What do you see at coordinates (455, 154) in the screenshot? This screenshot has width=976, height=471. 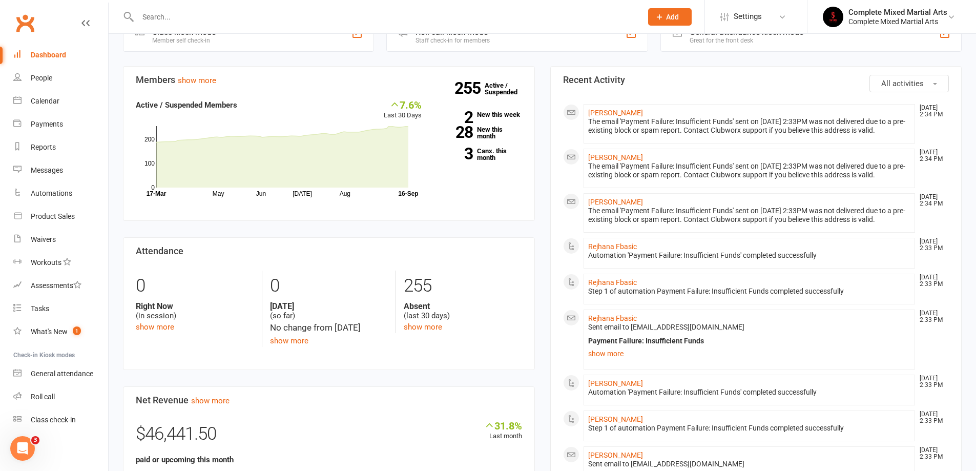 I see `strong: 3` at bounding box center [455, 154].